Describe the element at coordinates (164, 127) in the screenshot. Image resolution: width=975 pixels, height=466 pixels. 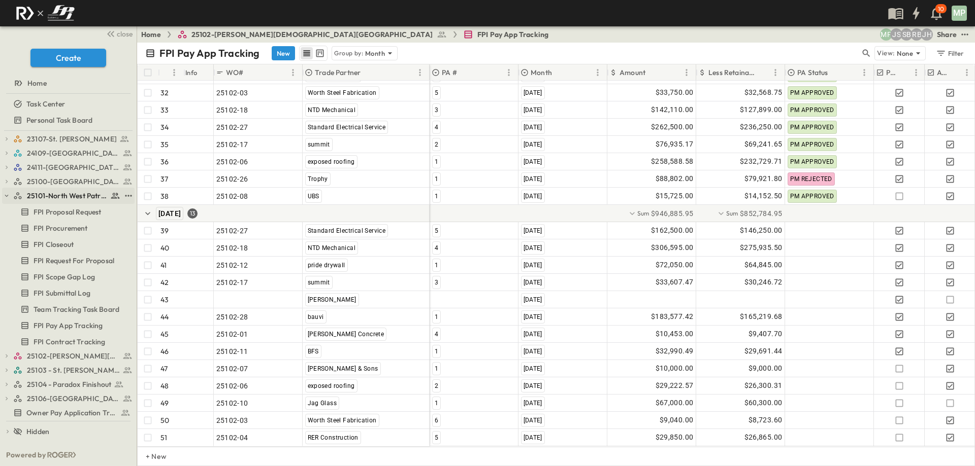
I see `p: 34` at that location.